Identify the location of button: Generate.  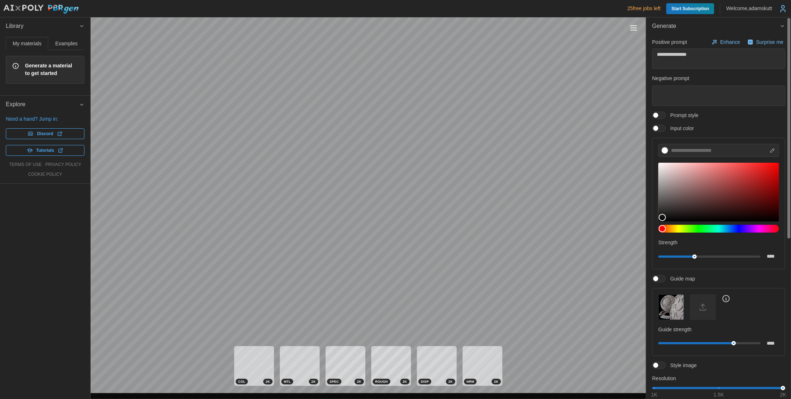
(718, 26).